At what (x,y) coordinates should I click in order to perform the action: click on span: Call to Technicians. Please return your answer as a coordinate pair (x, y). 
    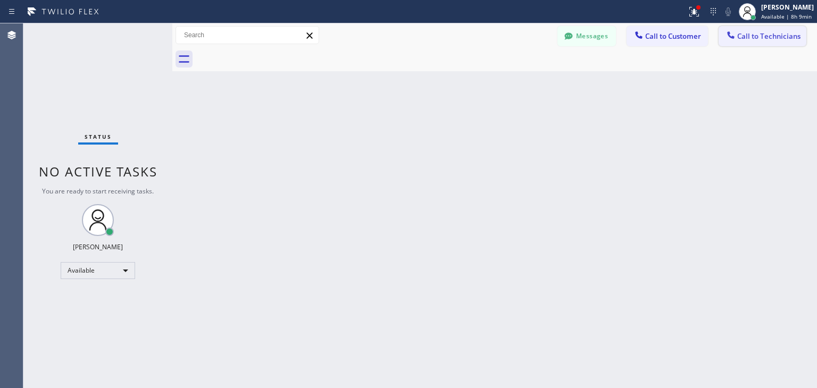
    Looking at the image, I should click on (769, 36).